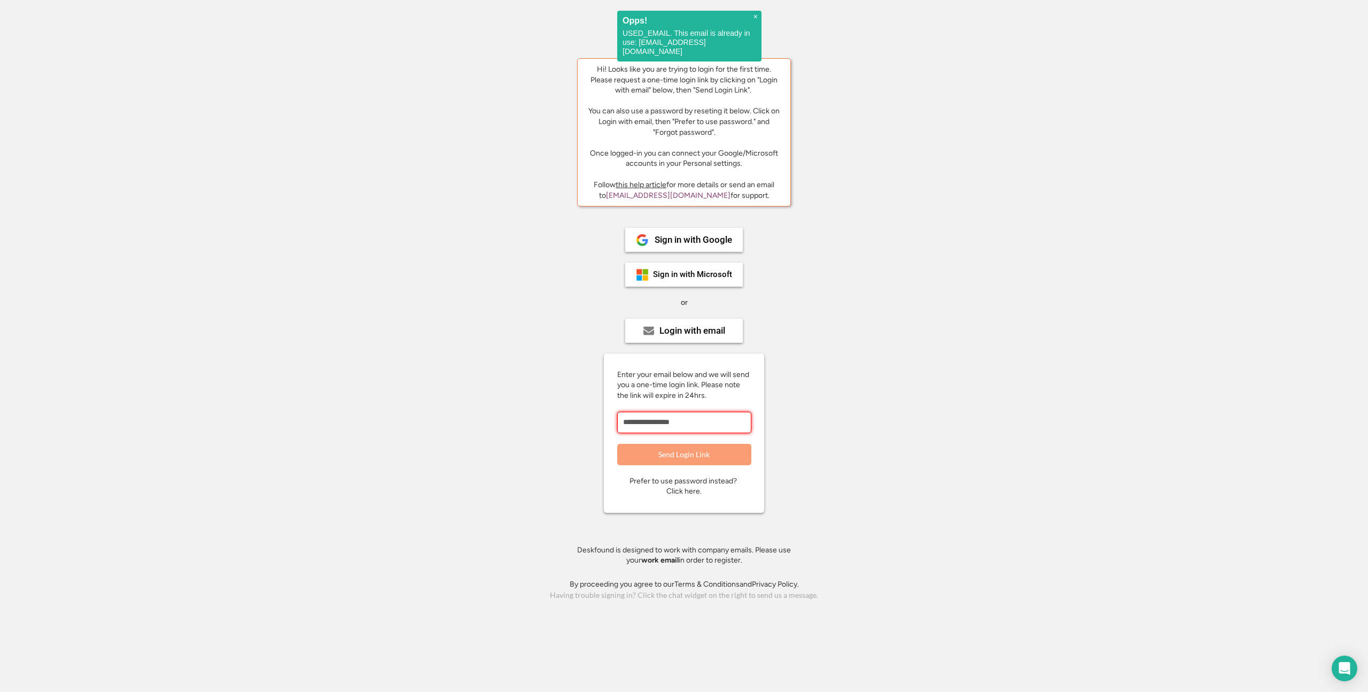 The image size is (1368, 692). Describe the element at coordinates (684, 117) in the screenshot. I see `div: Hi! Looks like you are trying to login for the first time. Please request a one-time login link b...` at that location.